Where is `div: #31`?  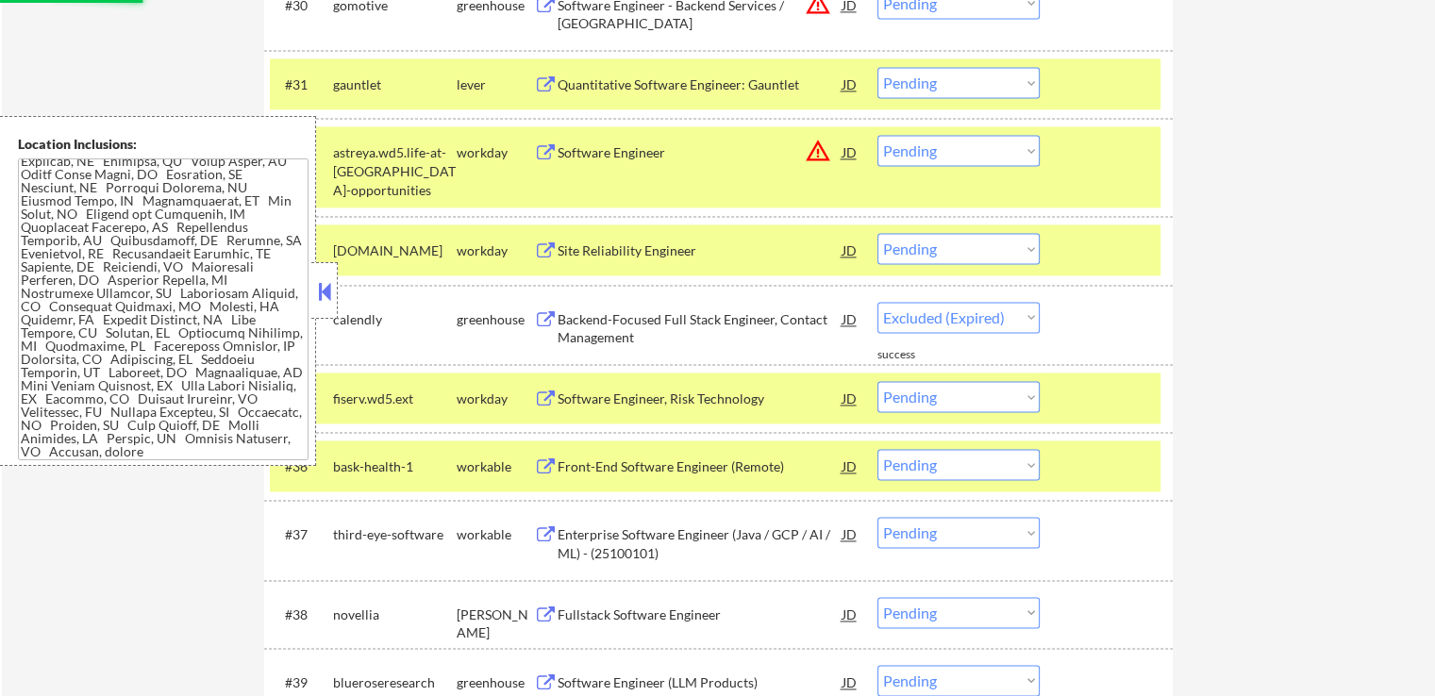 div: #31 is located at coordinates (301, 85).